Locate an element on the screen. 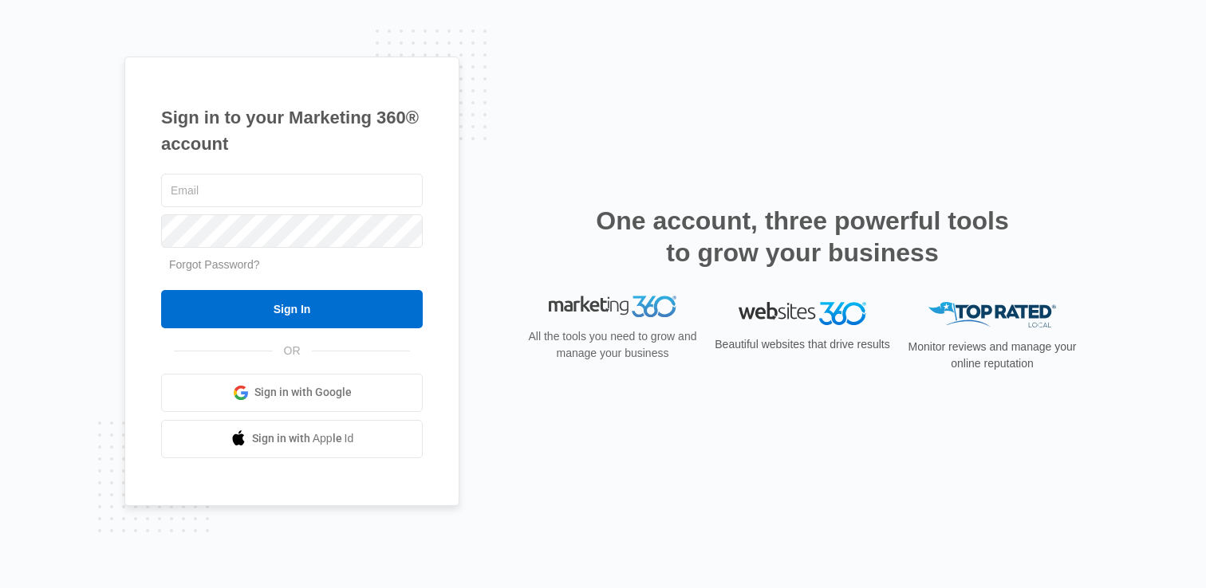 Image resolution: width=1206 pixels, height=588 pixels. p: Beautiful websites that drive results is located at coordinates (802, 344).